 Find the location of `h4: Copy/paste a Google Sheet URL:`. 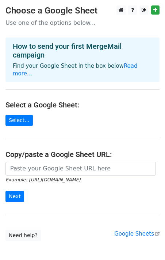

h4: Copy/paste a Google Sheet URL: is located at coordinates (82, 154).